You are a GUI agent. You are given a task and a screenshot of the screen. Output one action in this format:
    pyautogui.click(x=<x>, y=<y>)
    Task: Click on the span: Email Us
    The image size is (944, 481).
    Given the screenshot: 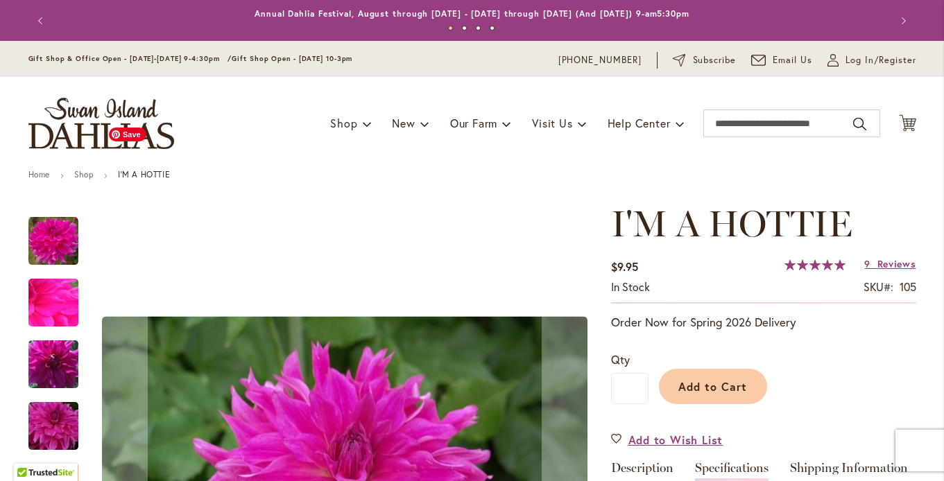 What is the action you would take?
    pyautogui.click(x=792, y=60)
    